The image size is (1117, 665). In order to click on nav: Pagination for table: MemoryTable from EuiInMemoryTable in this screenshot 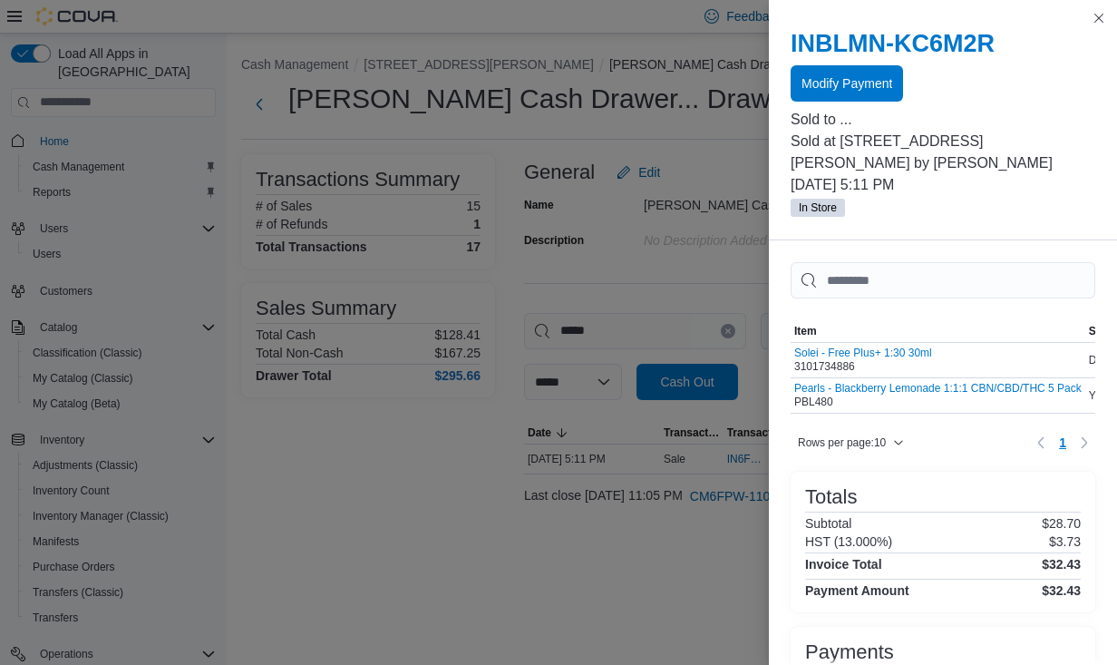, I will do `click(1063, 443)`.